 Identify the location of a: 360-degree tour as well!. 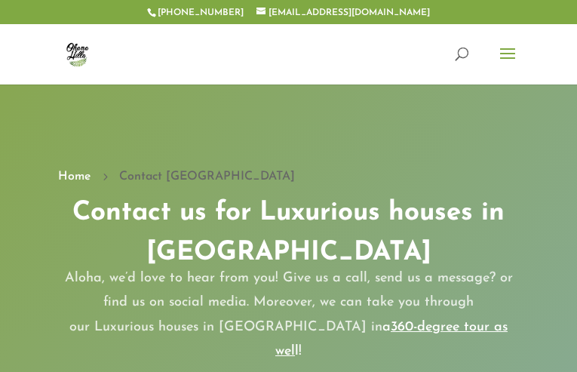
(391, 339).